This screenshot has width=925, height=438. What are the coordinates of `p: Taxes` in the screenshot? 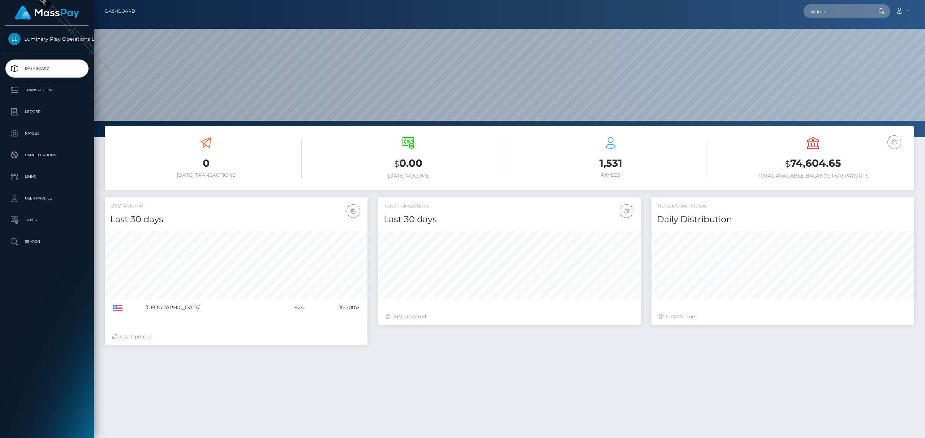 It's located at (47, 220).